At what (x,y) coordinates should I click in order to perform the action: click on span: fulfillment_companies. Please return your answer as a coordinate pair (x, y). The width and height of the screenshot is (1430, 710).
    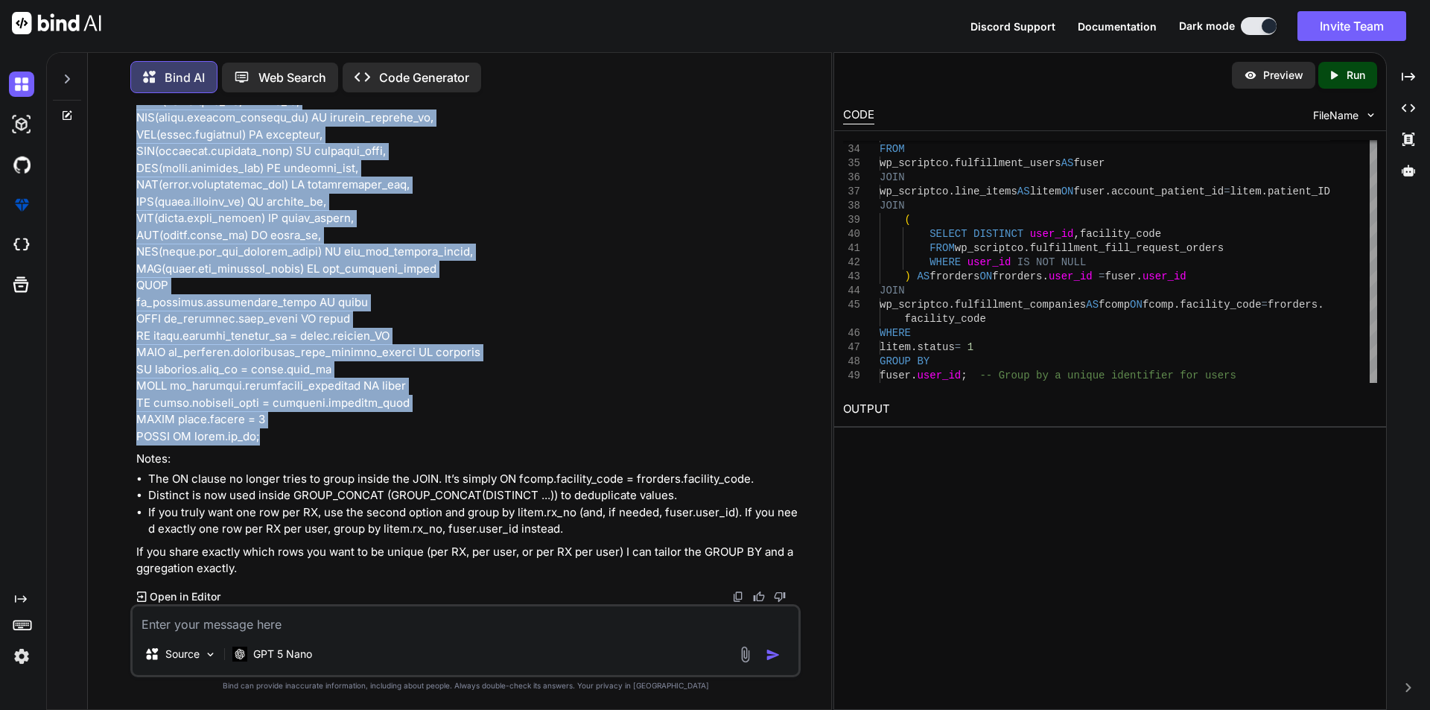
    Looking at the image, I should click on (1020, 305).